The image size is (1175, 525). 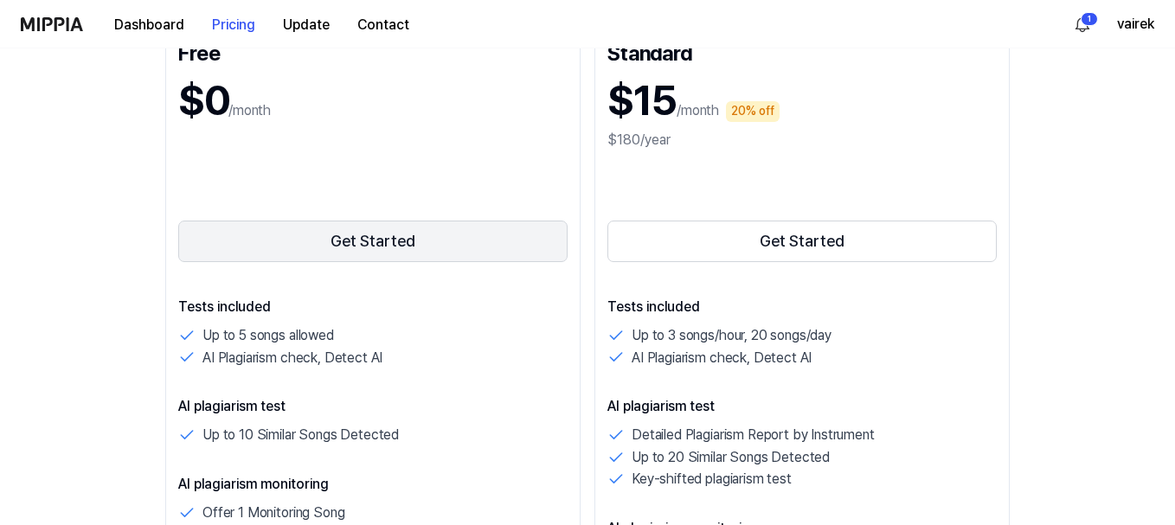 What do you see at coordinates (306, 24) in the screenshot?
I see `a: Update` at bounding box center [306, 24].